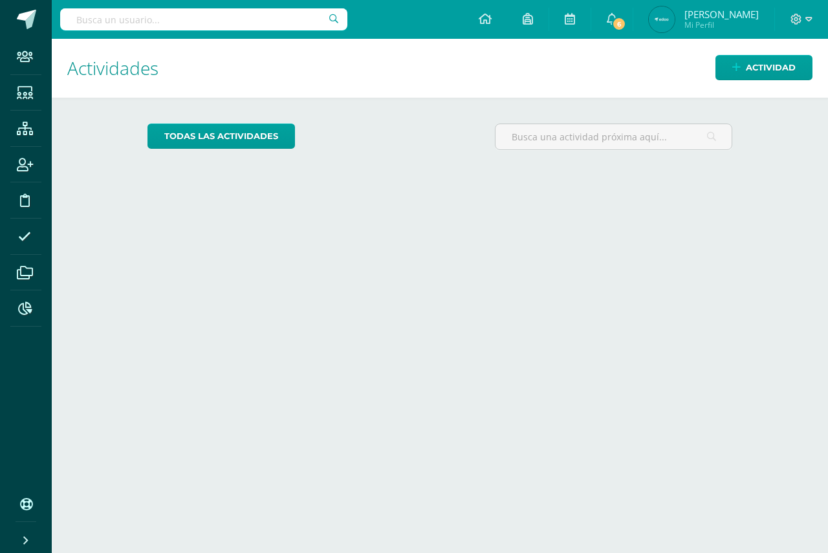  What do you see at coordinates (440, 68) in the screenshot?
I see `h1: Actividades` at bounding box center [440, 68].